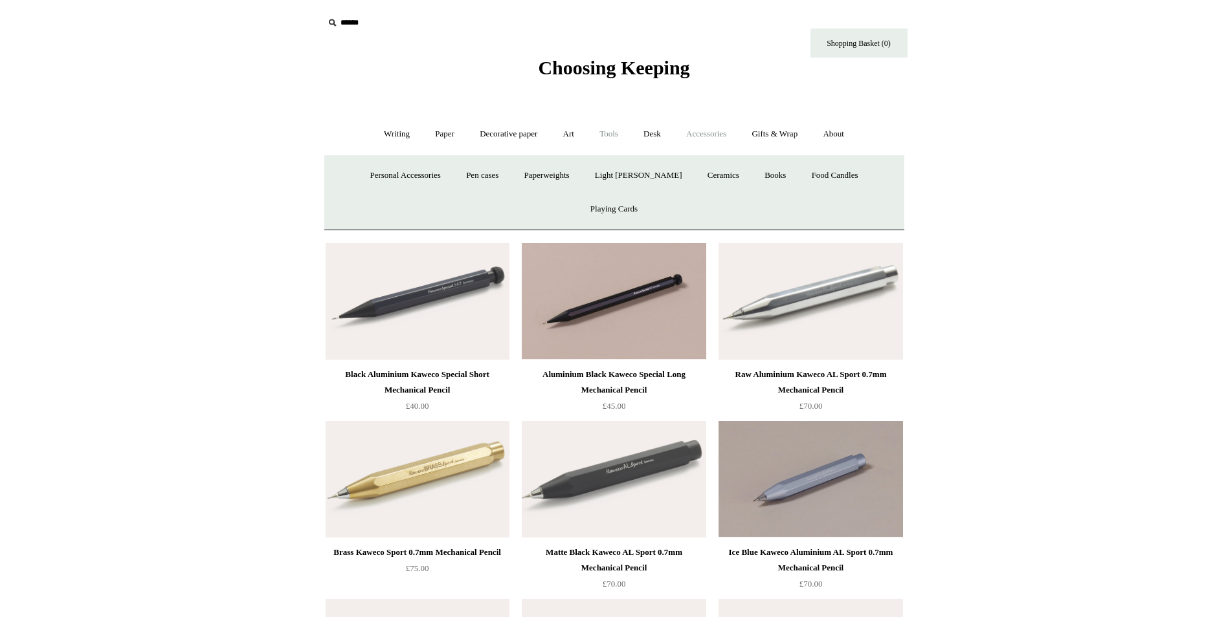 The height and width of the screenshot is (617, 1228). Describe the element at coordinates (613, 382) in the screenshot. I see `div: Aluminium Black Kaweco Special Long Mechanical Pencil` at that location.